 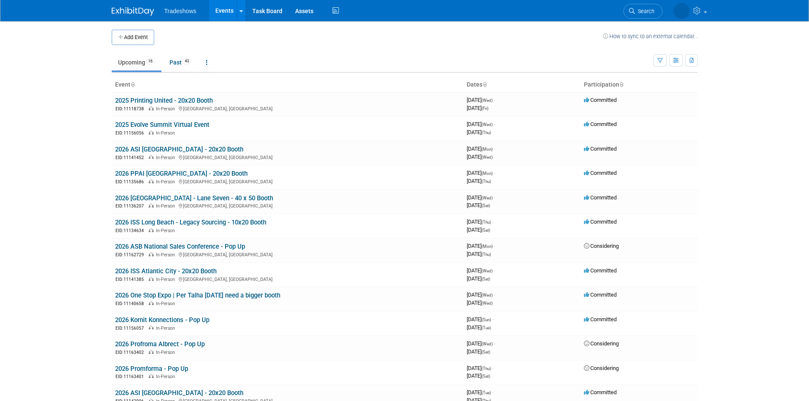 What do you see at coordinates (288, 85) in the screenshot?
I see `th: Event` at bounding box center [288, 85].